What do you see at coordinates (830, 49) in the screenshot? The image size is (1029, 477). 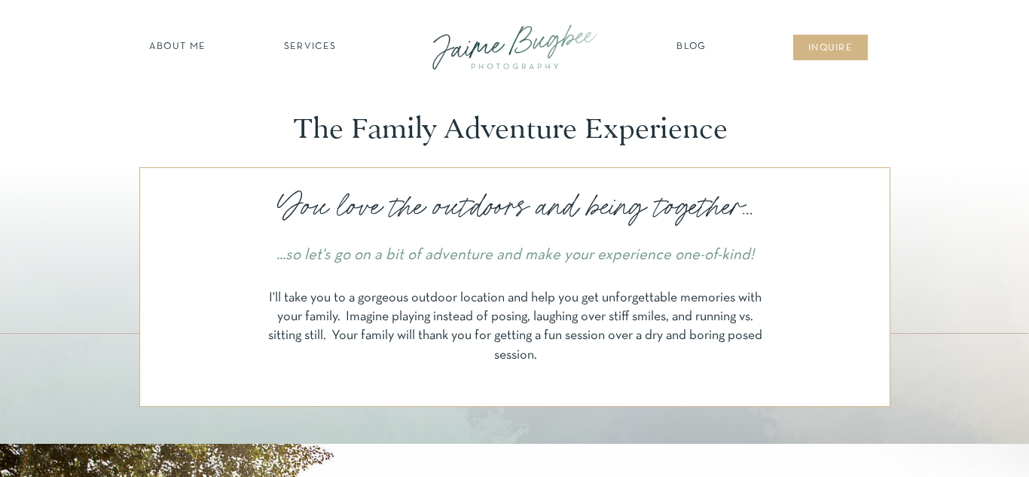 I see `nav: inqUIre` at bounding box center [830, 49].